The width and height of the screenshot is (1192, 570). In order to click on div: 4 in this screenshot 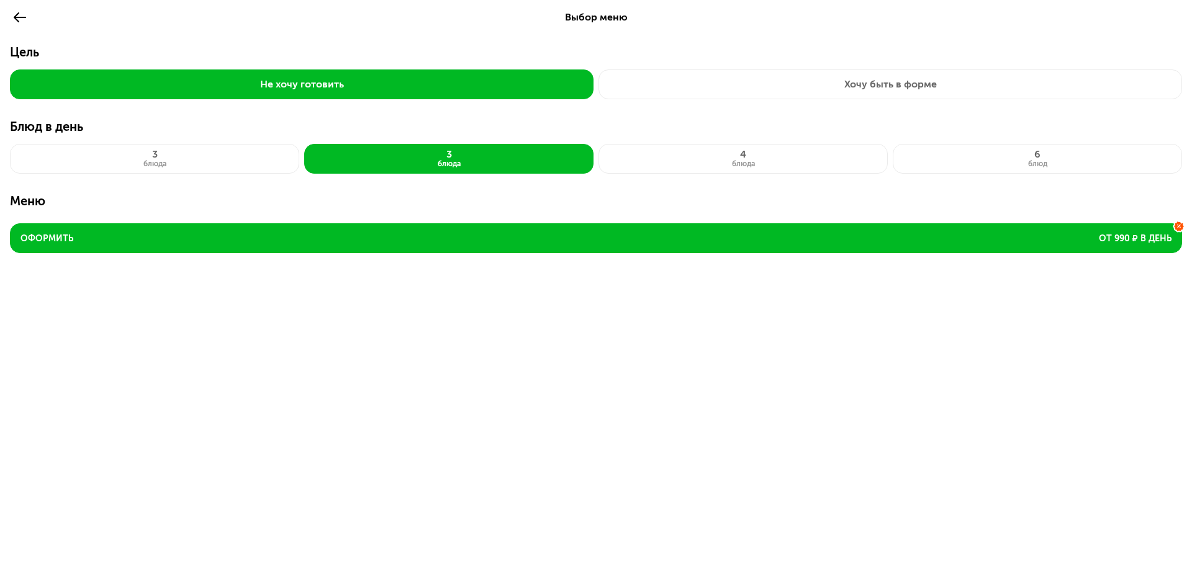, I will do `click(743, 155)`.